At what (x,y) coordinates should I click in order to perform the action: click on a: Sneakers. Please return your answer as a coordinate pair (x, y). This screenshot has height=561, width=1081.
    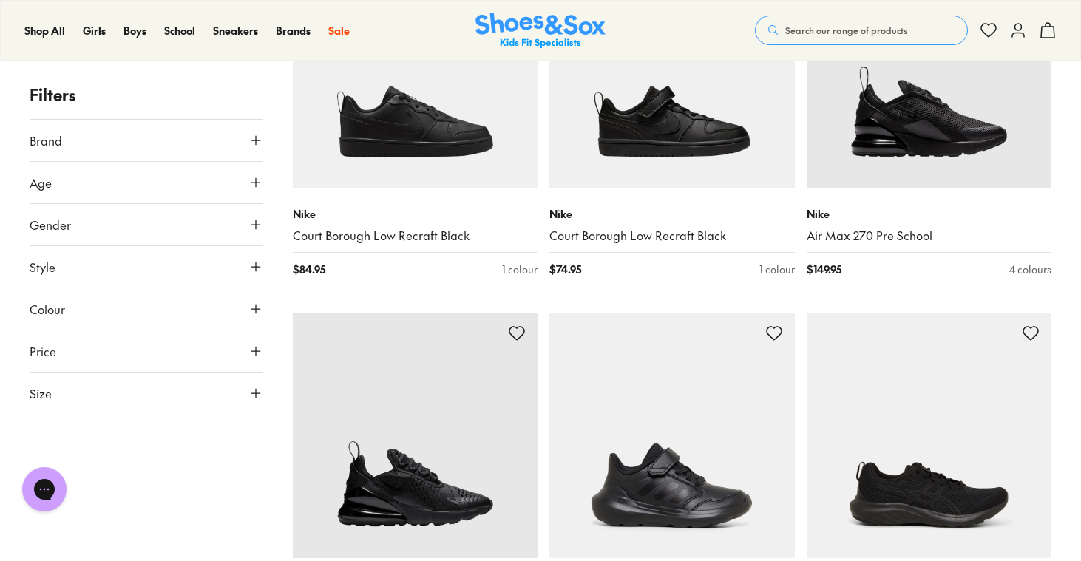
    Looking at the image, I should click on (235, 30).